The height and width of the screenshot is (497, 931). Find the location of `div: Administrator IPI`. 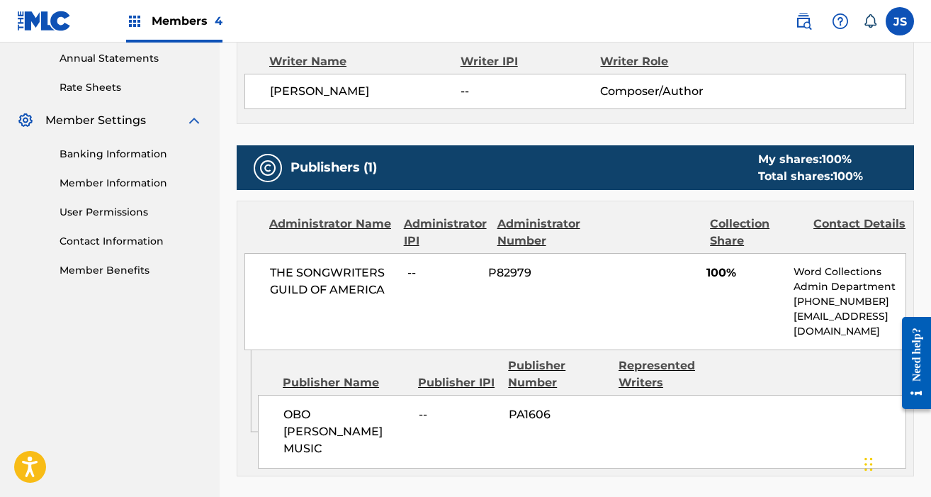

div: Administrator IPI is located at coordinates (445, 232).